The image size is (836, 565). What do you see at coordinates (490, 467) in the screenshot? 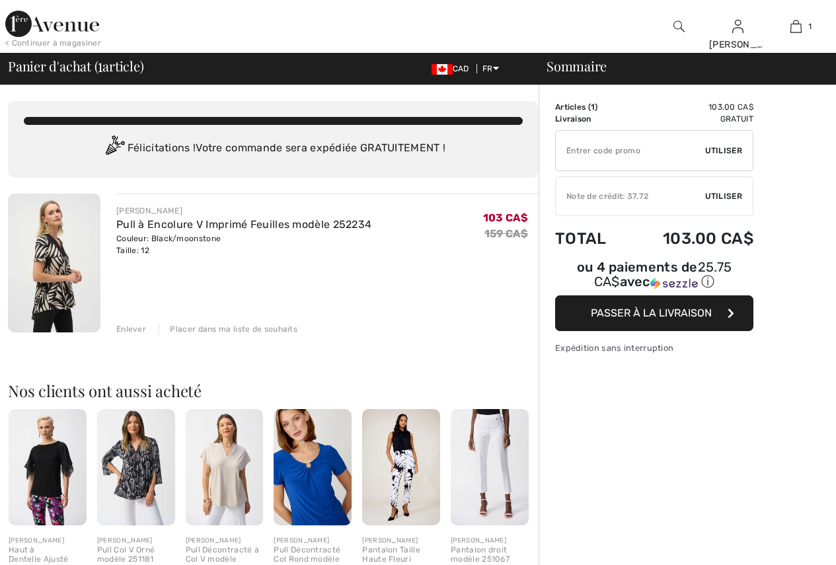
I see `img: Pantalon droit modèle 251067` at bounding box center [490, 467].